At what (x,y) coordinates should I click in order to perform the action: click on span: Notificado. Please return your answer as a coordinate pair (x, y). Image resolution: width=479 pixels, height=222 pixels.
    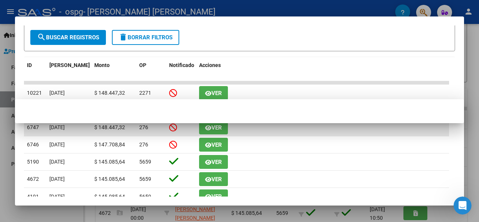
    Looking at the image, I should click on (181, 65).